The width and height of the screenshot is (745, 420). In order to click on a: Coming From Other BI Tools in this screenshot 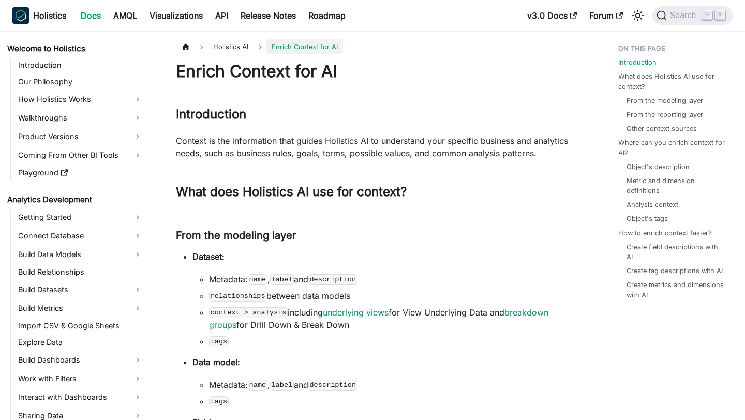, I will do `click(80, 155)`.